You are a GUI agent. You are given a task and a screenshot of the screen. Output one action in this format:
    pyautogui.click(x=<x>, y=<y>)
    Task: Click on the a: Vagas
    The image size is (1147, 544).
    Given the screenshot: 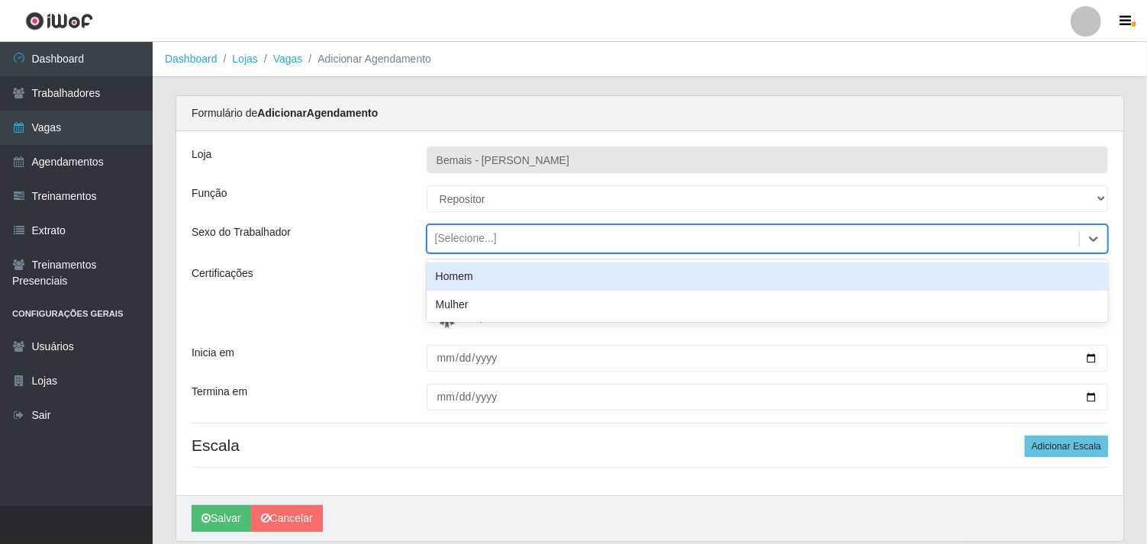 What is the action you would take?
    pyautogui.click(x=288, y=59)
    